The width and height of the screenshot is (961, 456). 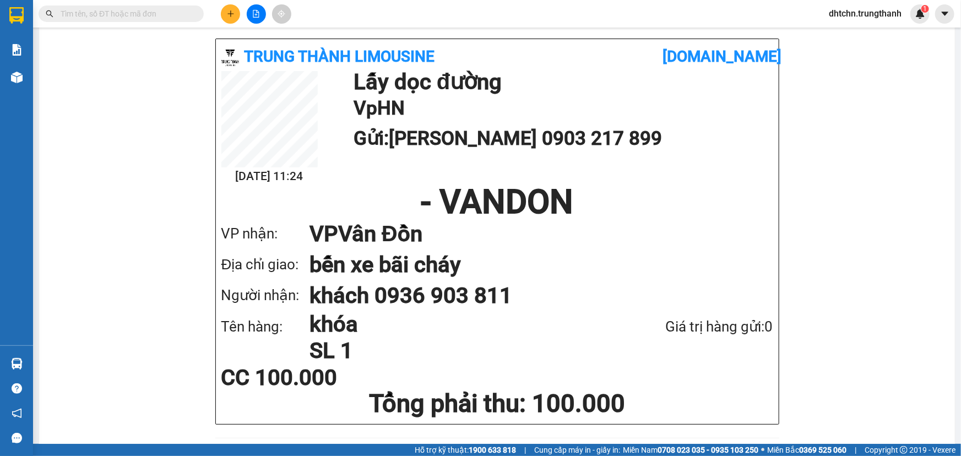 I want to click on img: solution-icon, so click(x=17, y=50).